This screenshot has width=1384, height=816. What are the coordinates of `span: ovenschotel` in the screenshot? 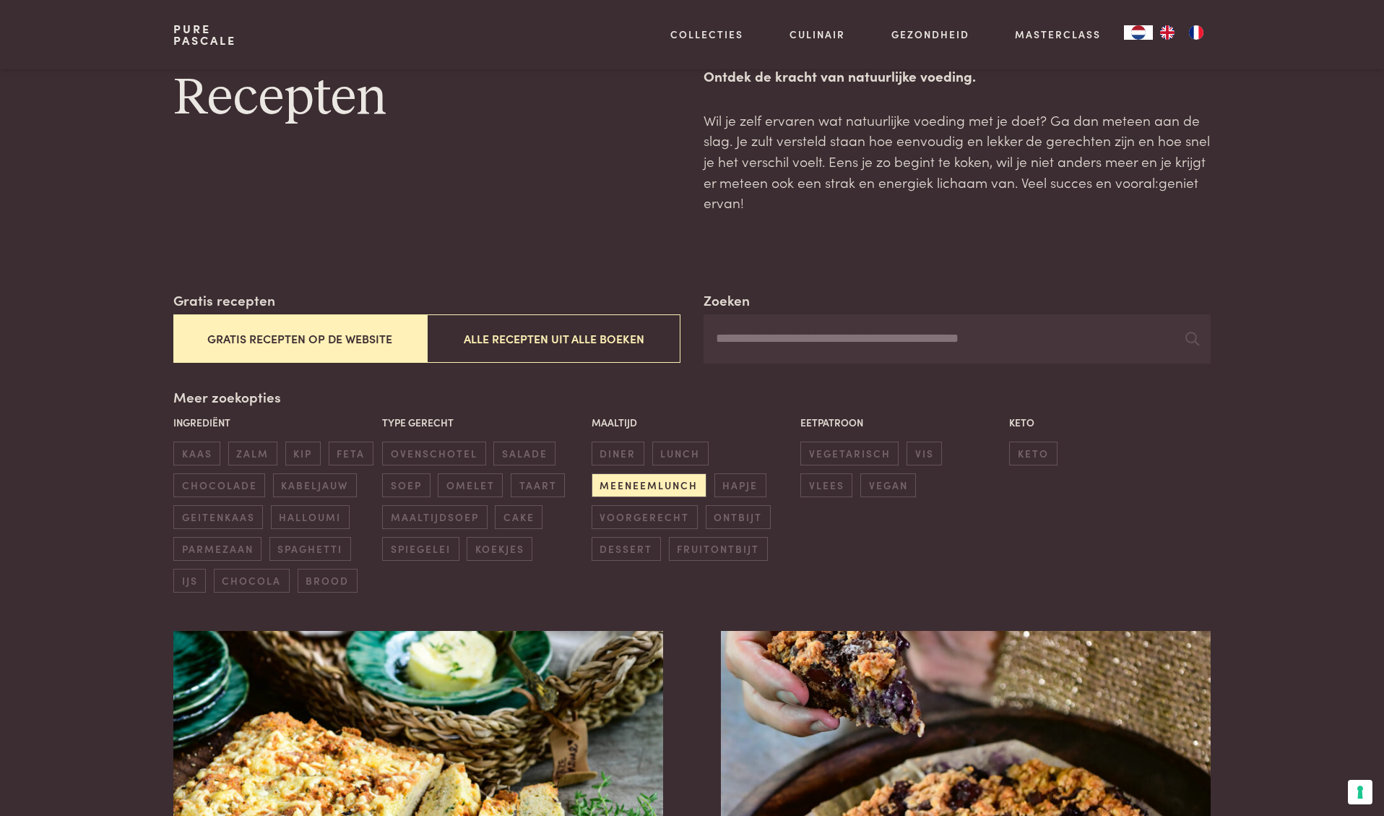 It's located at (433, 453).